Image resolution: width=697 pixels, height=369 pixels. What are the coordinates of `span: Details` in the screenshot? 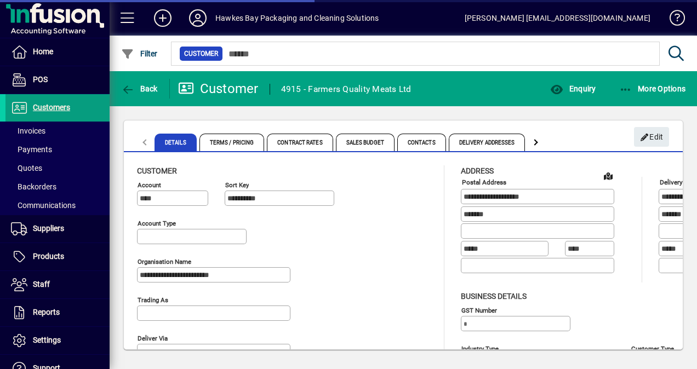 It's located at (175, 143).